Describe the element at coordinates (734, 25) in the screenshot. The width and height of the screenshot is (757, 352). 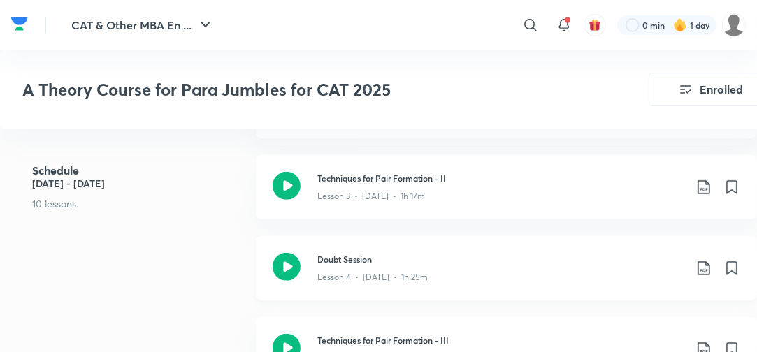
I see `img: Srinjoy Niyogi` at that location.